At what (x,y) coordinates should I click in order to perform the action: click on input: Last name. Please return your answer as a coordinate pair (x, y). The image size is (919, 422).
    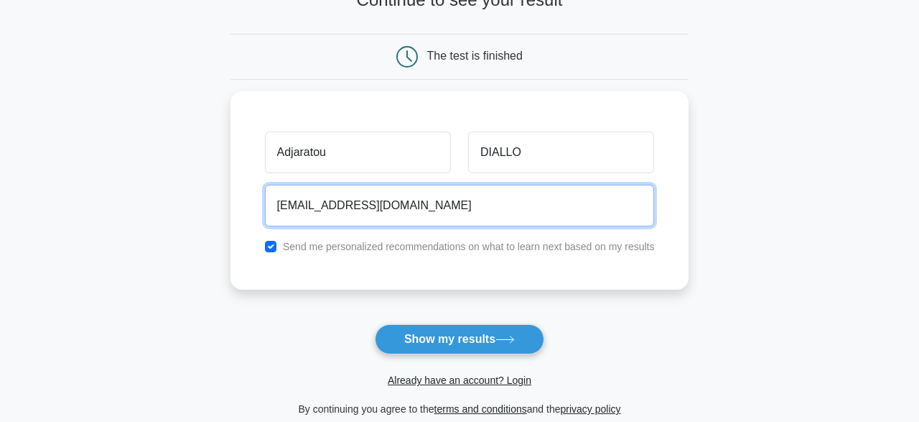
    Looking at the image, I should click on (561, 152).